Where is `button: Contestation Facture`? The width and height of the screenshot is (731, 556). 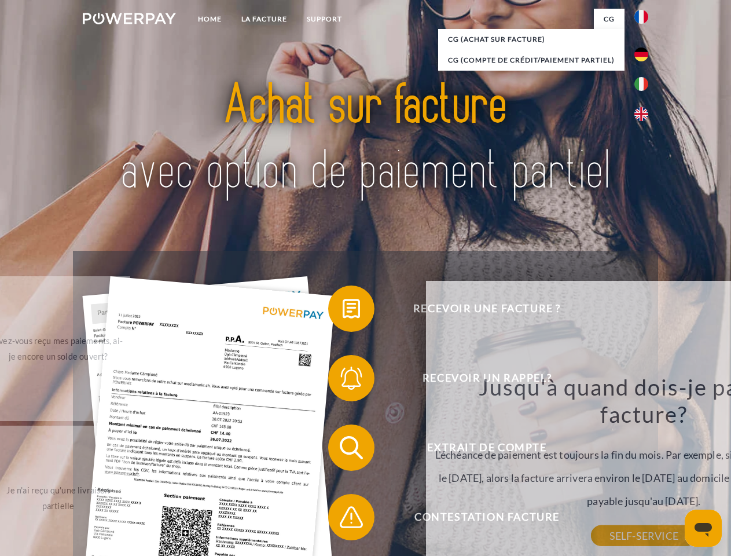 button: Contestation Facture is located at coordinates (479, 517).